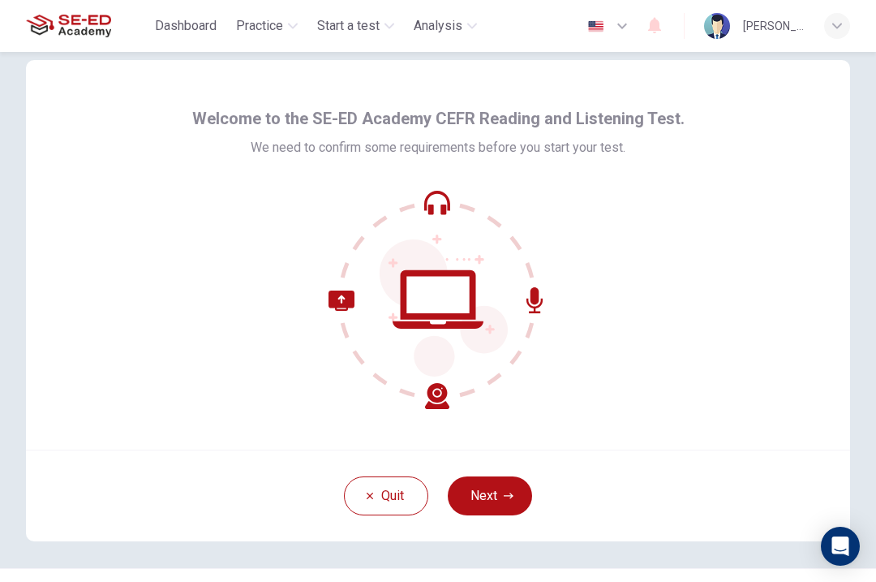 The image size is (876, 582). Describe the element at coordinates (438, 26) in the screenshot. I see `span: Analysis` at that location.